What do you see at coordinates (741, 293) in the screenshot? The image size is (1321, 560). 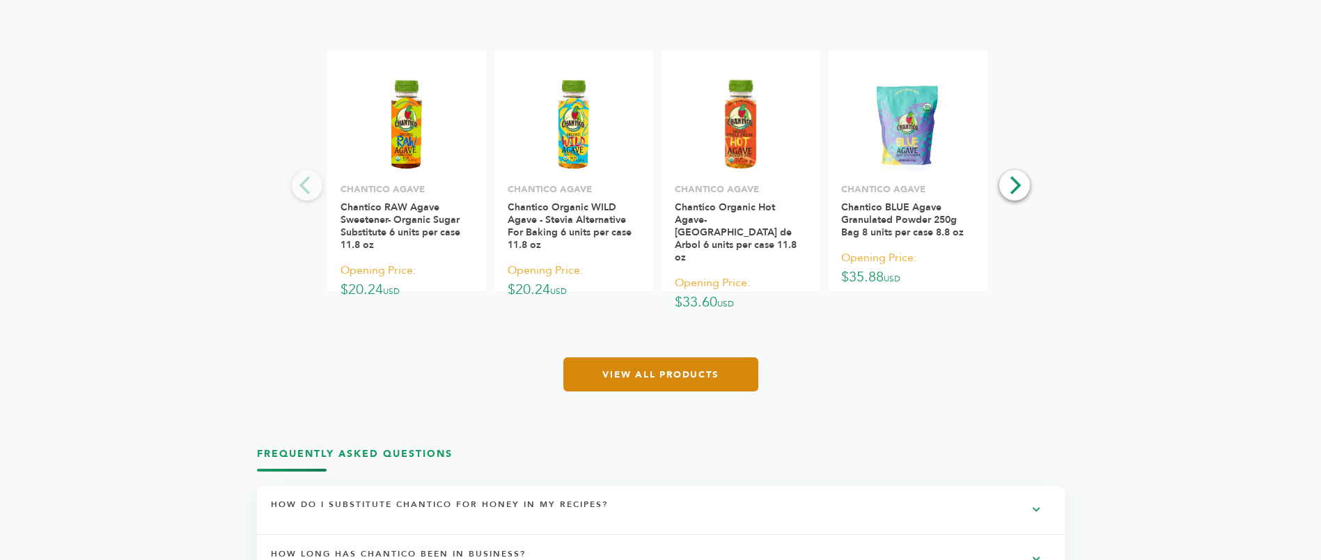 I see `p: $33.60` at bounding box center [741, 293].